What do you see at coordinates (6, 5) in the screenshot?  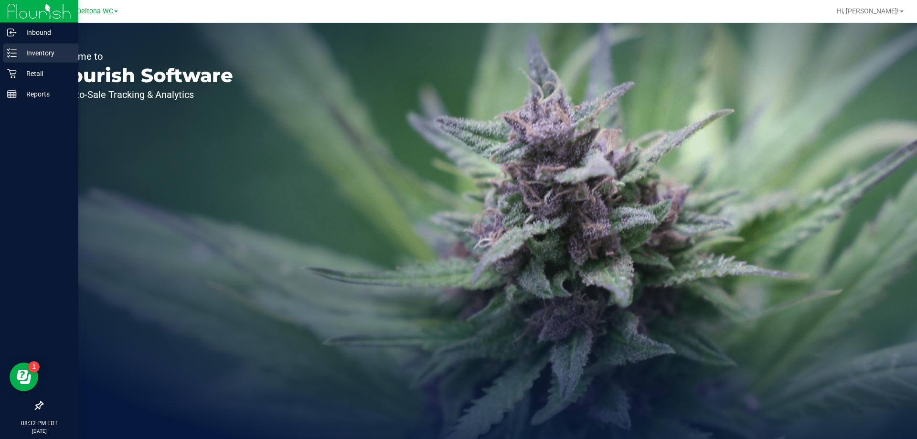 I see `span: 1` at bounding box center [6, 5].